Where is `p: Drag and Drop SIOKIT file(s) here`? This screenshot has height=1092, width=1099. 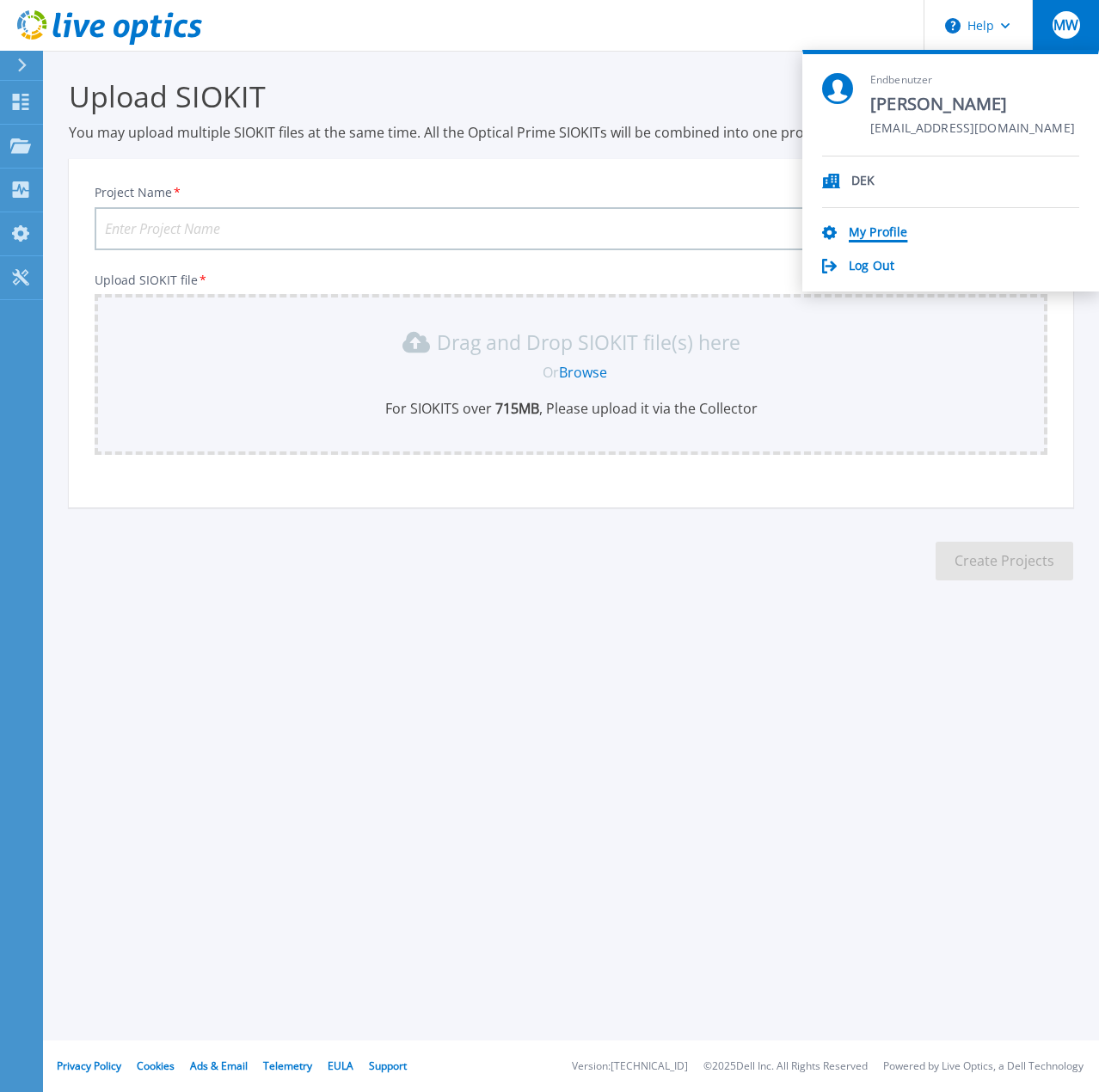
p: Drag and Drop SIOKIT file(s) here is located at coordinates (588, 342).